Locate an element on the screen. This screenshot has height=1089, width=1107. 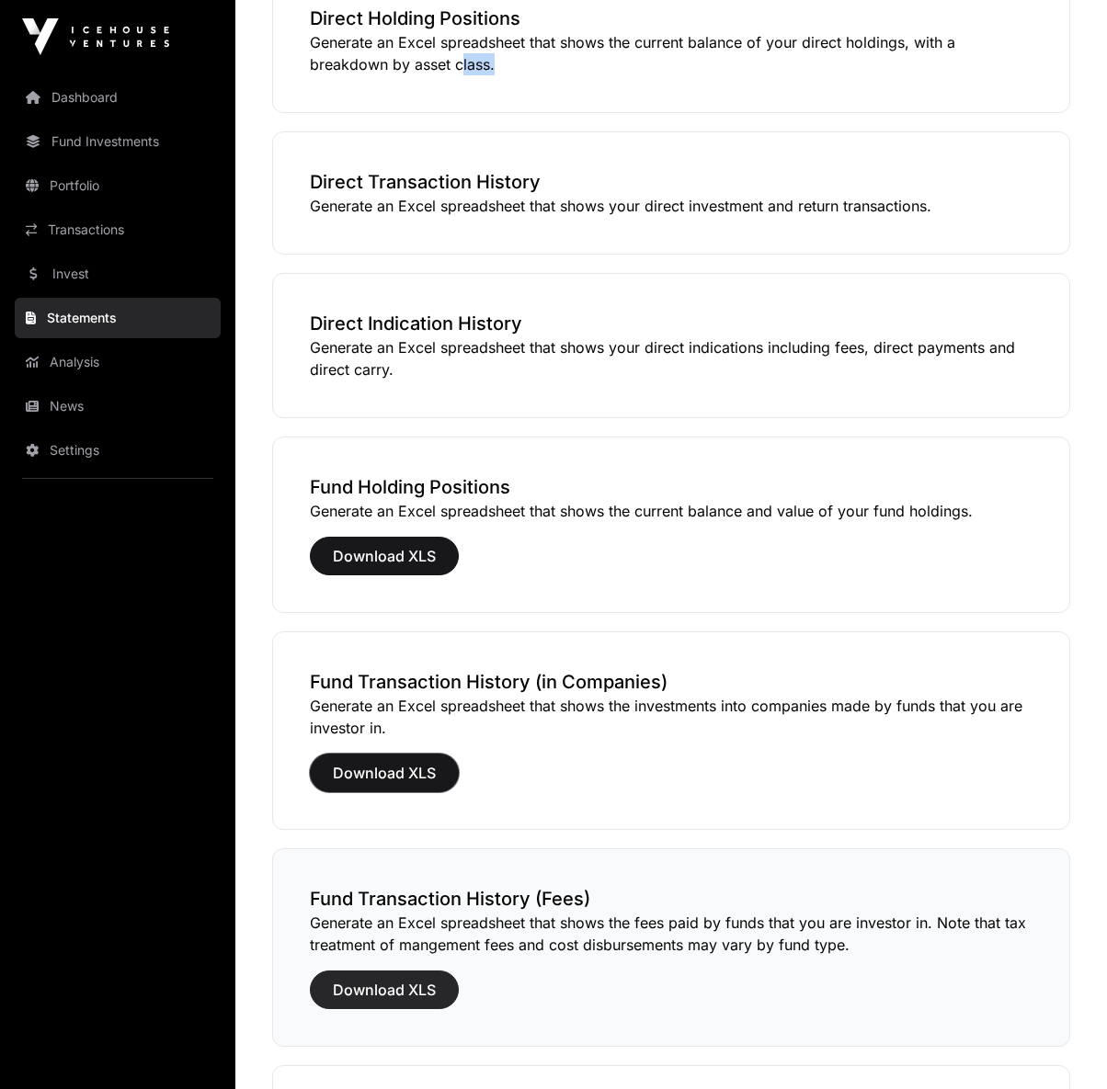
p: Generate an Excel spreadsheet that shows the current balance of your direct holdings, with a brea... is located at coordinates (671, 53).